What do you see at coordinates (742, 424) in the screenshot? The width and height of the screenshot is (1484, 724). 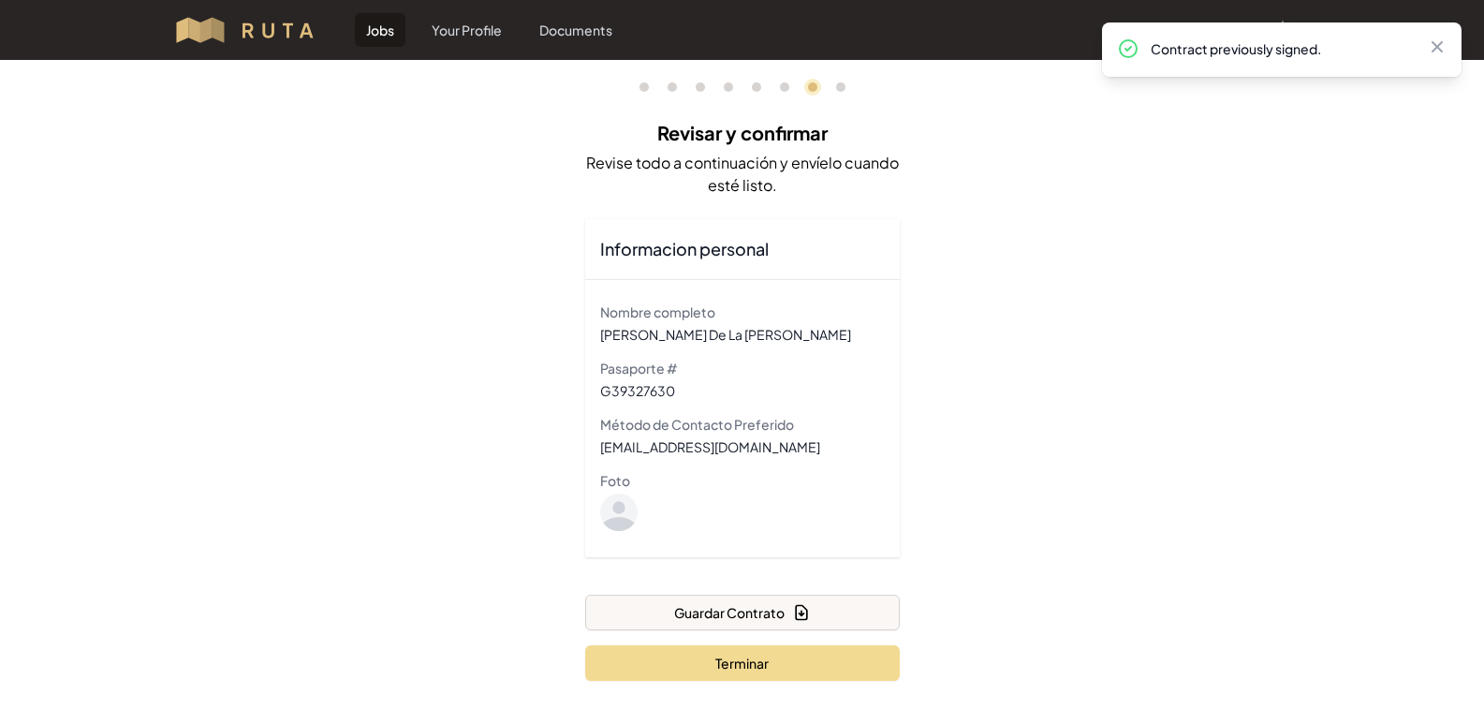 I see `dt: Método de Contacto Preferido` at bounding box center [742, 424].